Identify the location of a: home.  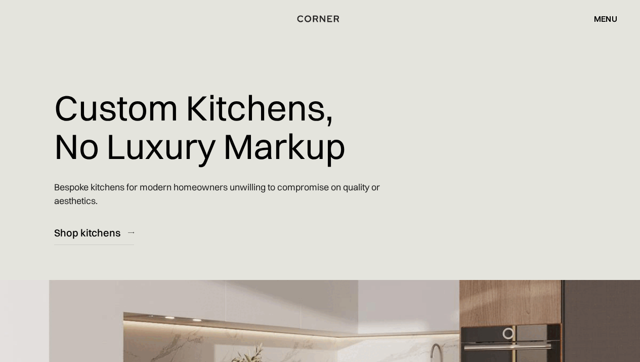
(320, 19).